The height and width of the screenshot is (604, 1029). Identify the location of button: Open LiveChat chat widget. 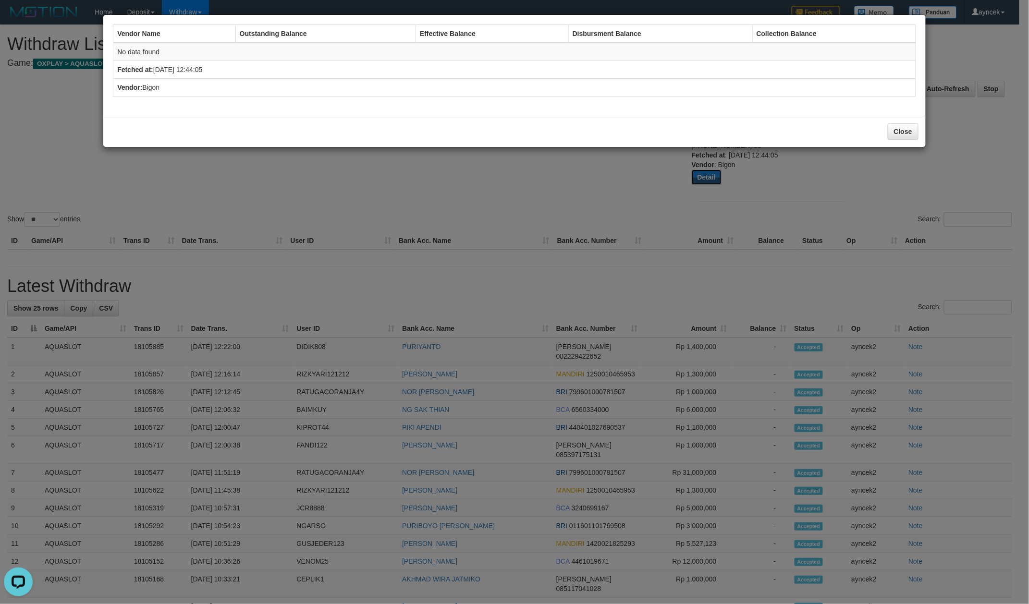
(18, 18).